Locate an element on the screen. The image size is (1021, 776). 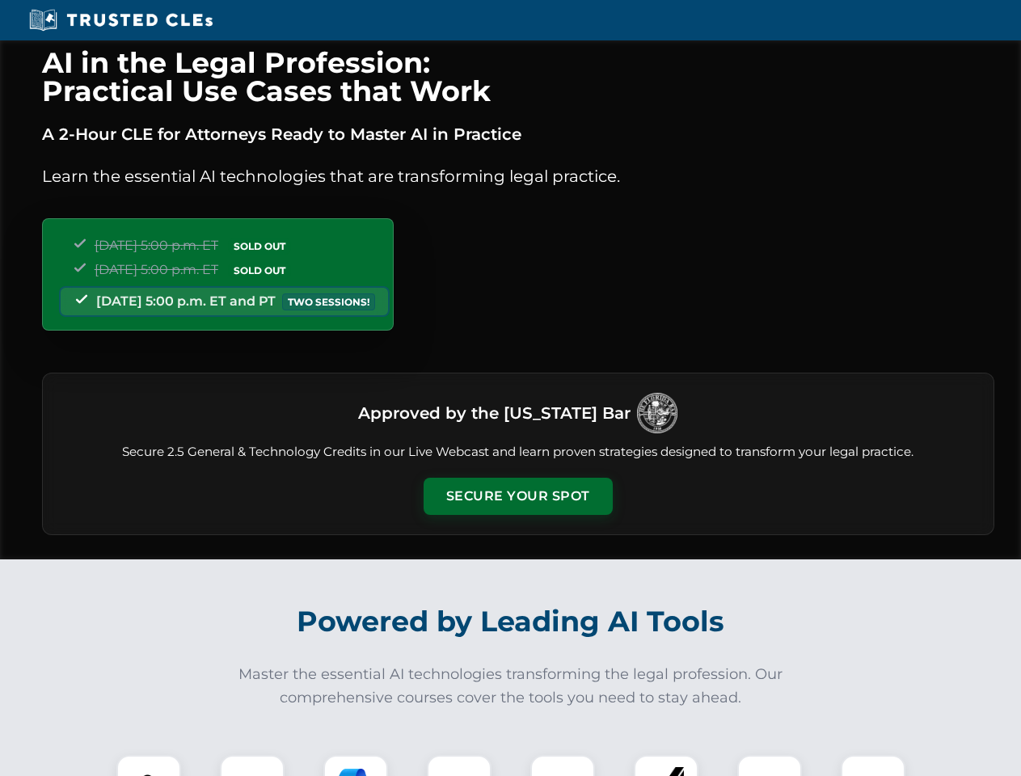
img: Trusted CLEs is located at coordinates (120, 20).